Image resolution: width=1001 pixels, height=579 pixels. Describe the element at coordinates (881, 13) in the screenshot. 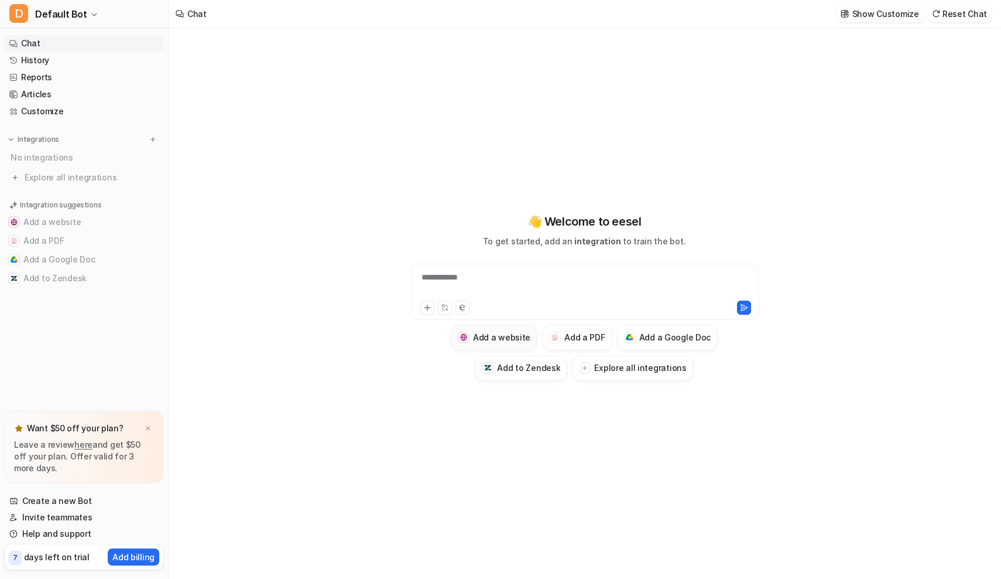

I see `button: Show Customize` at that location.